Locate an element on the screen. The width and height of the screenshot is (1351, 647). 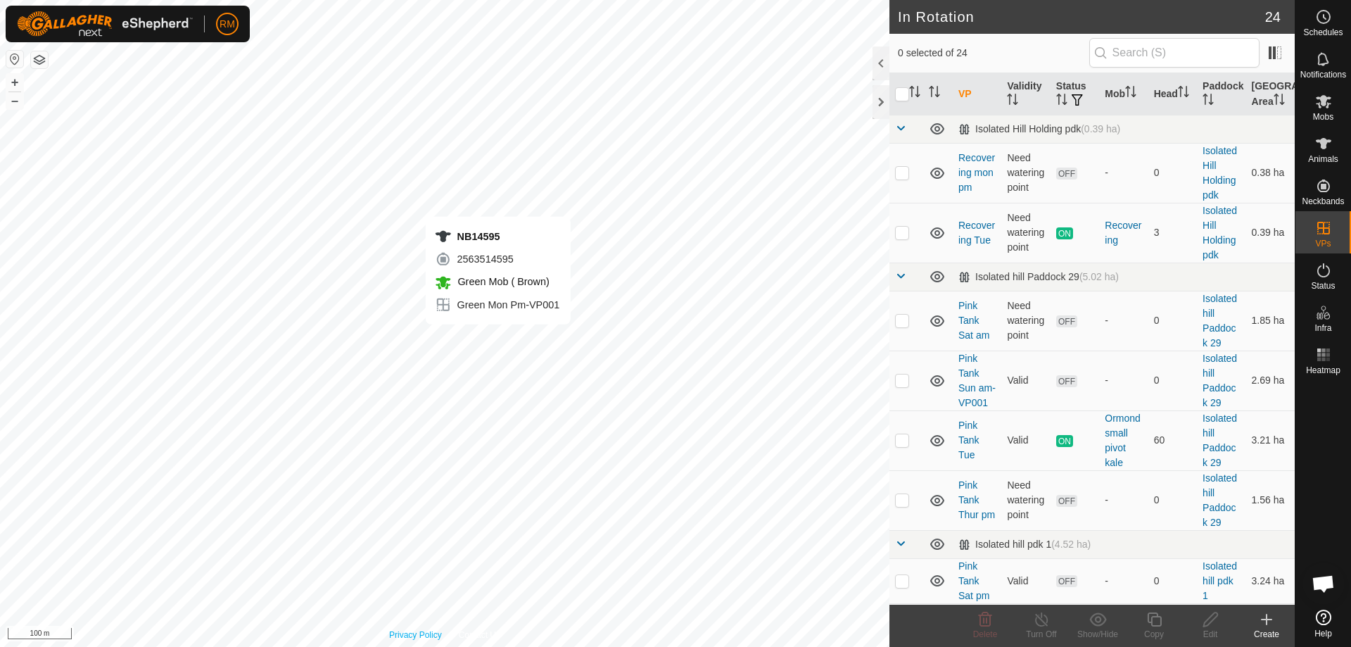
a: Help is located at coordinates (1323, 623).